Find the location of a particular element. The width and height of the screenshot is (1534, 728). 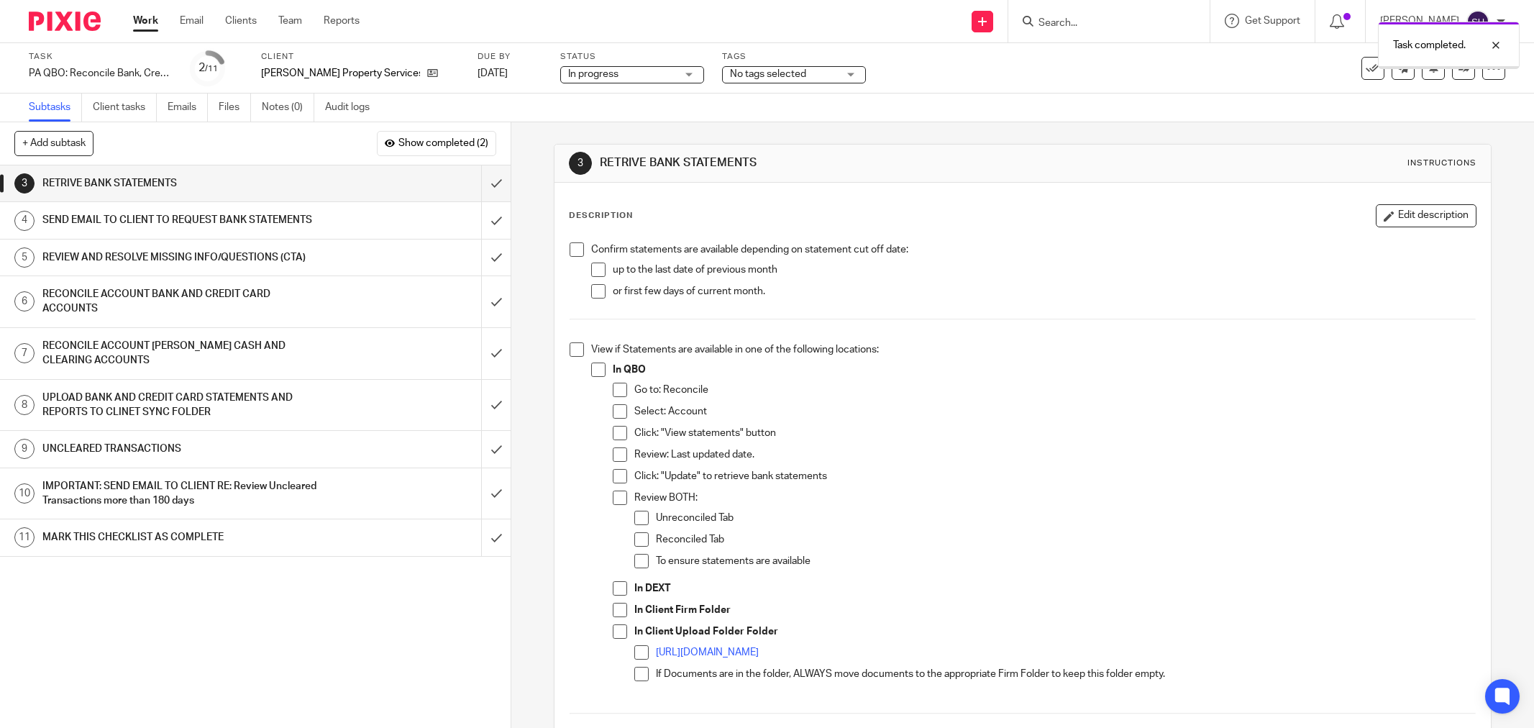

div: 9 is located at coordinates (24, 449).